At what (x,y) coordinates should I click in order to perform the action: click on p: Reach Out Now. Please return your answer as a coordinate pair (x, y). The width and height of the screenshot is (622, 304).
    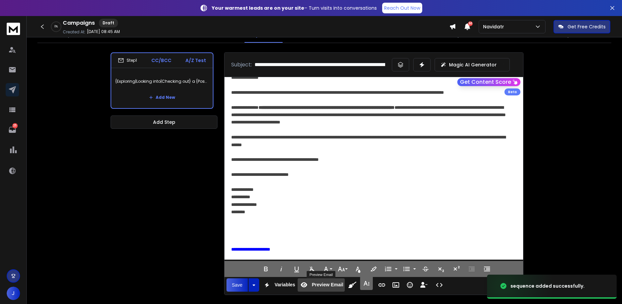
    Looking at the image, I should click on (402, 8).